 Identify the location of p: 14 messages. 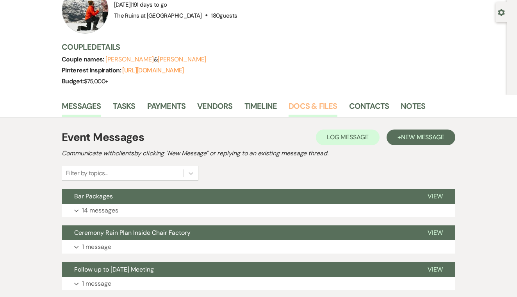
(100, 210).